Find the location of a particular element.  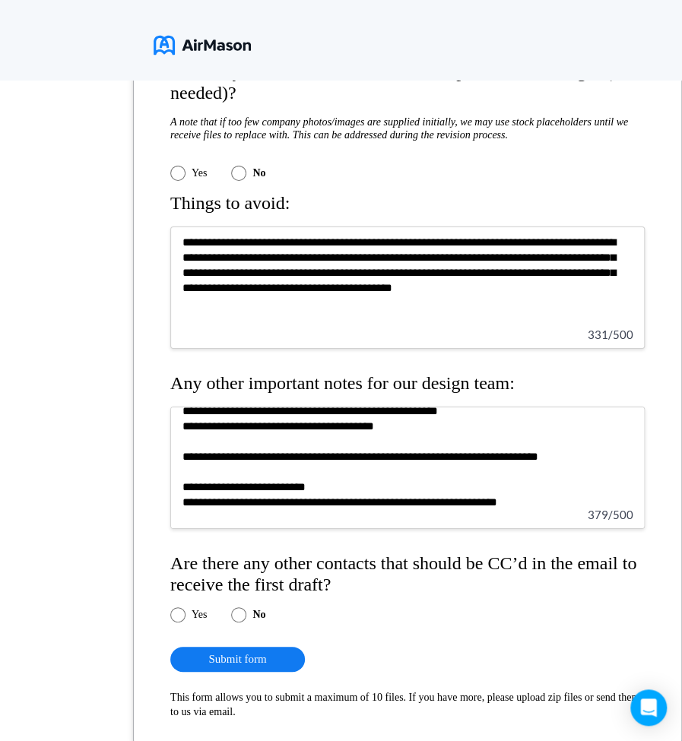

span: This form allows you to submit a maximum of 10 files. If you have more, please upload zip files o... is located at coordinates (404, 704).